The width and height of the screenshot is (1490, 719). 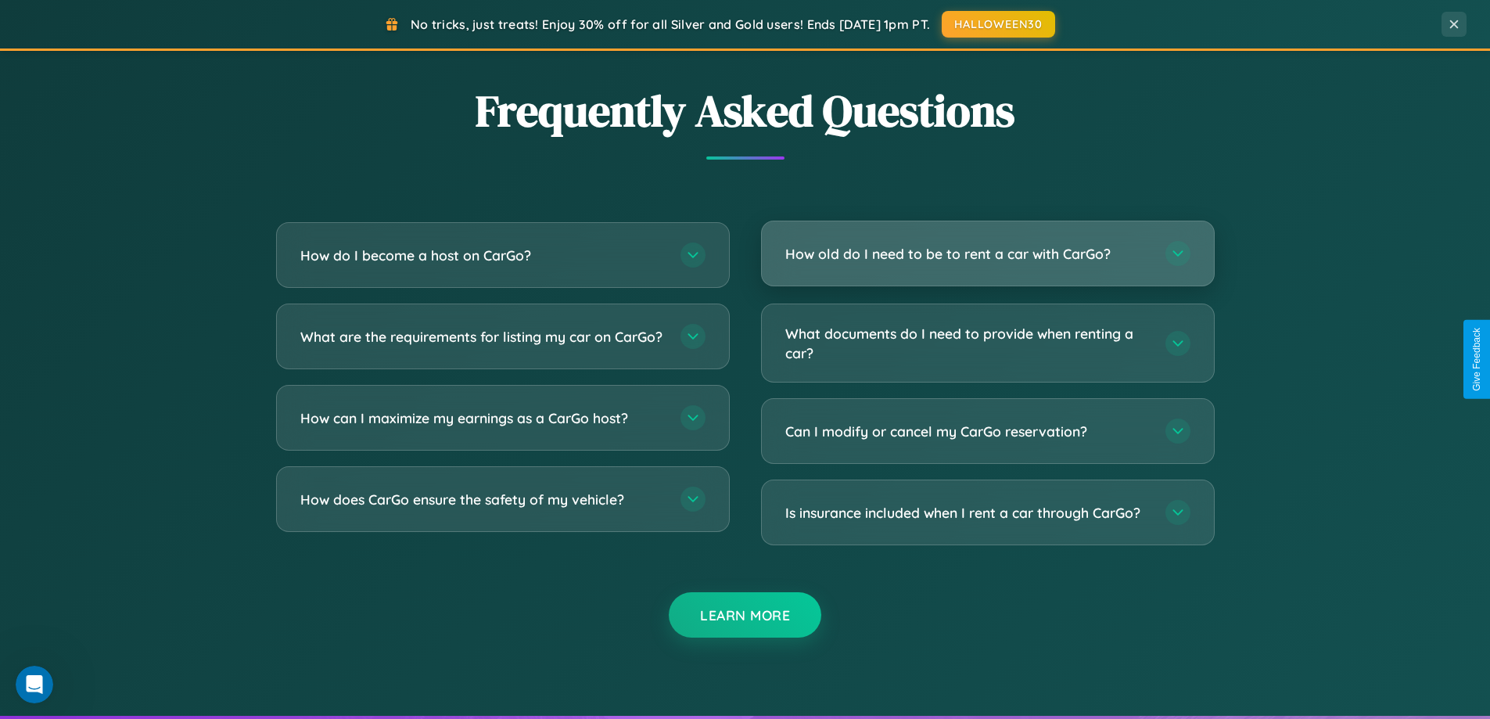 I want to click on div: Give Feedback, so click(x=1477, y=359).